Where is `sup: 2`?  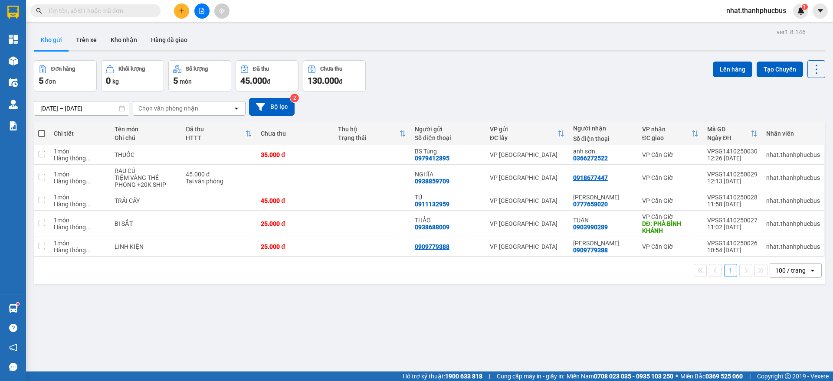
sup: 2 is located at coordinates (295, 98).